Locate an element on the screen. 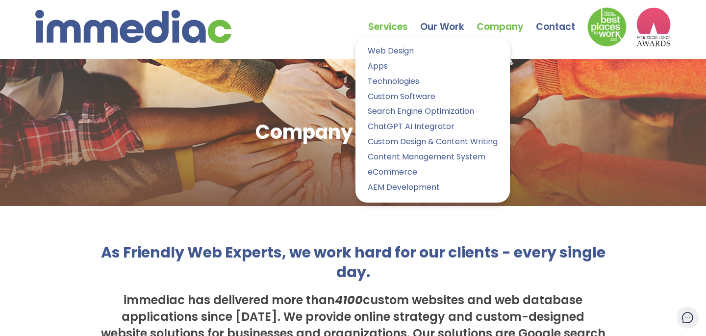  a: Company is located at coordinates (506, 20).